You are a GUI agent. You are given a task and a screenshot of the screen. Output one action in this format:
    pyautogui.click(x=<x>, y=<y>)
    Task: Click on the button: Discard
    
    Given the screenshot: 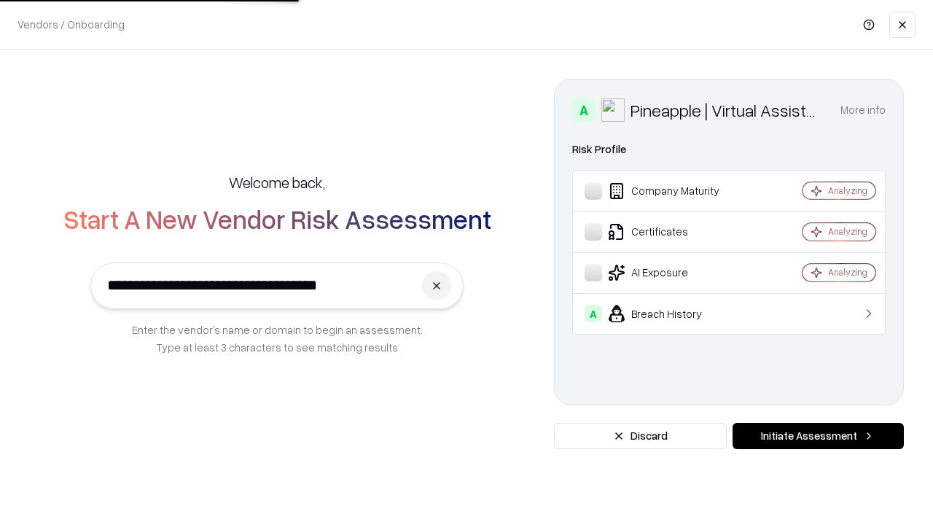 What is the action you would take?
    pyautogui.click(x=640, y=436)
    